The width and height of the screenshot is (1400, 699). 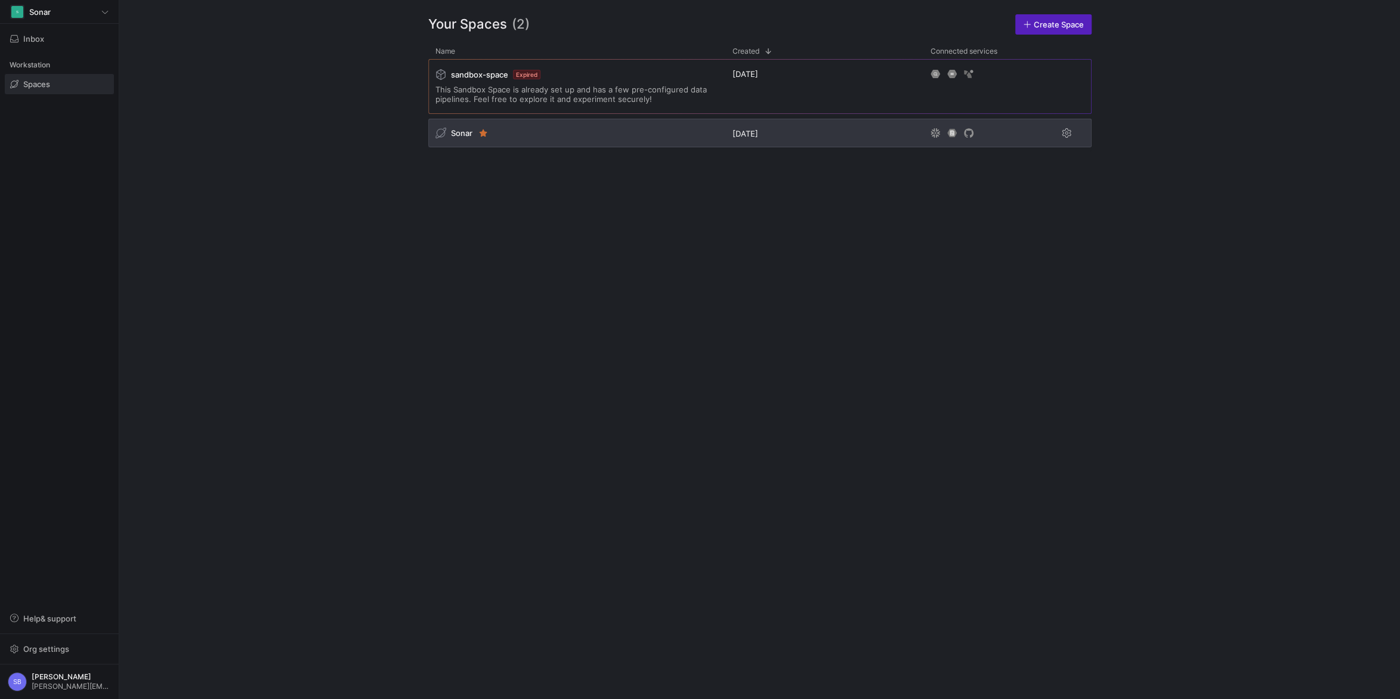 What do you see at coordinates (577, 94) in the screenshot?
I see `span: This Sandbox Space is already set up and has a few pre-configured data pipelines. Feel free to ex...` at bounding box center [577, 94].